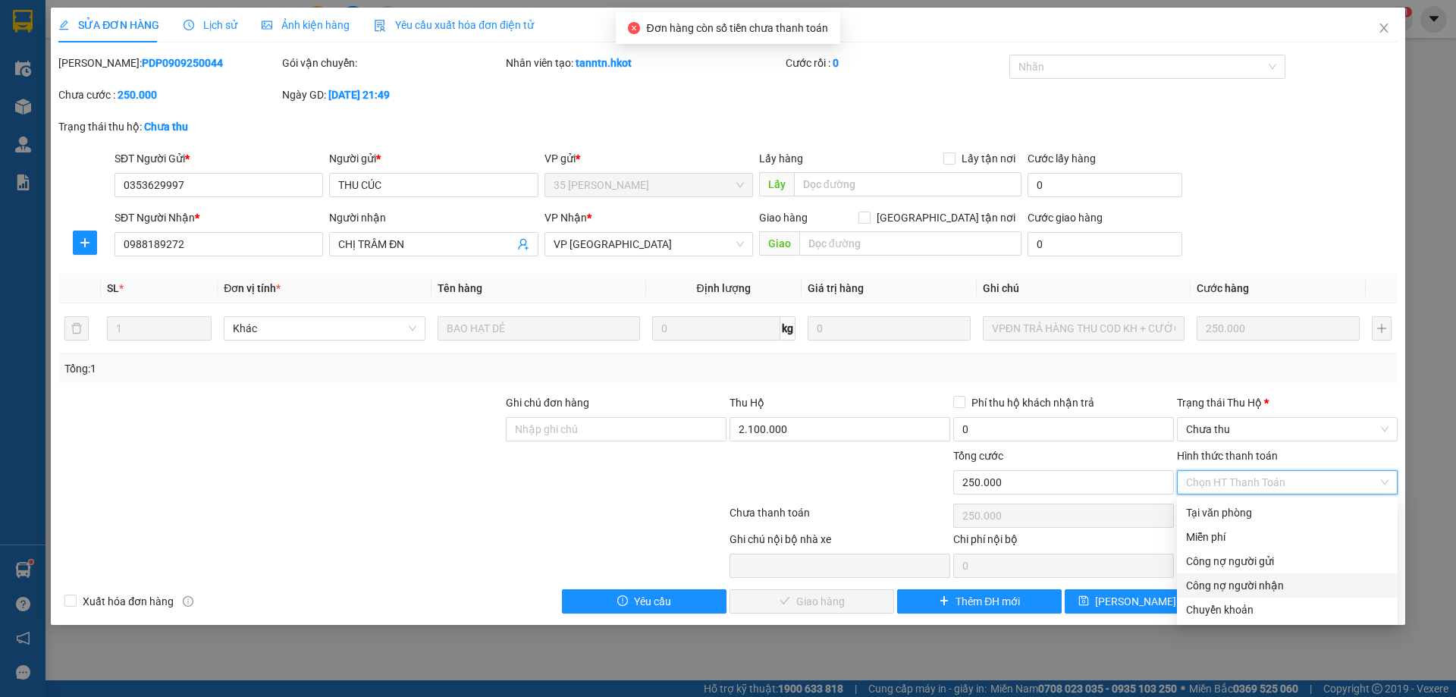  I want to click on span: Lấy hàng, so click(781, 158).